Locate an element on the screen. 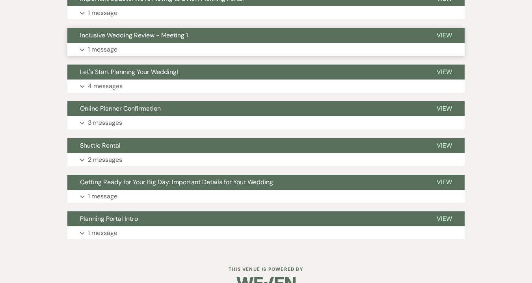 This screenshot has height=283, width=532. button: Inclusive Wedding Review - Meeting 1 is located at coordinates (245, 35).